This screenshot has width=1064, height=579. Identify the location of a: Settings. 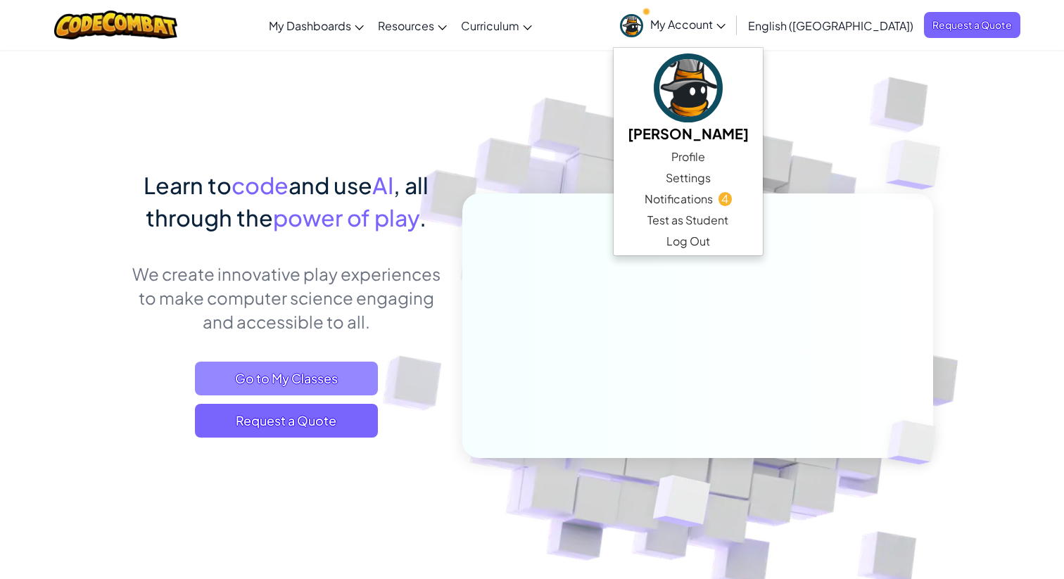
(688, 178).